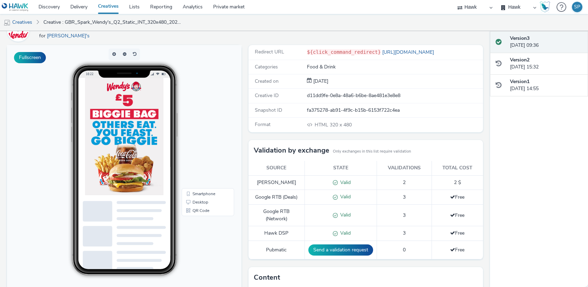 The image size is (588, 287). Describe the element at coordinates (545, 7) in the screenshot. I see `img: Hawk Academy` at that location.